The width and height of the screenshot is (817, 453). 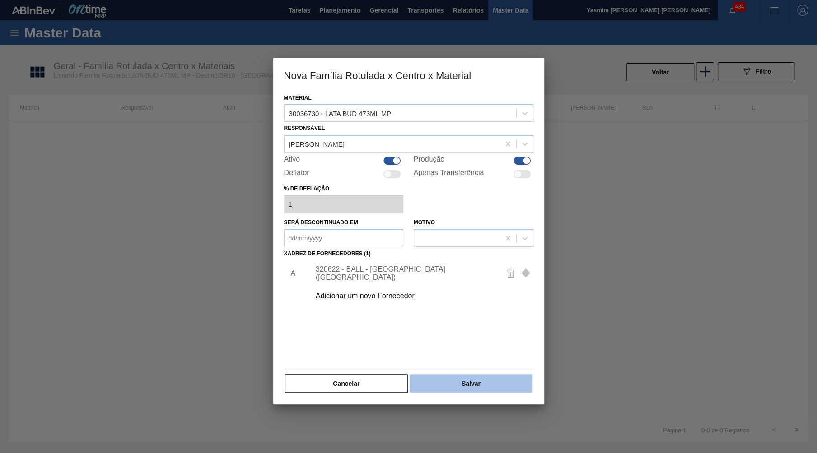 What do you see at coordinates (424, 223) in the screenshot?
I see `label: Motivo` at bounding box center [424, 223].